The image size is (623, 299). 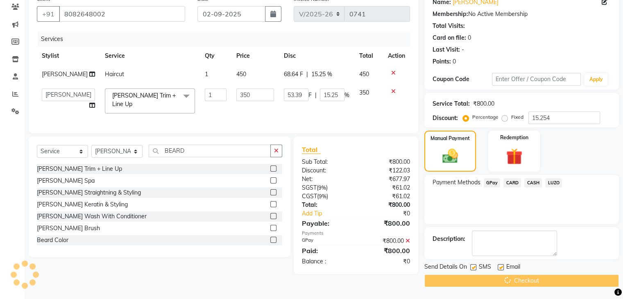 What do you see at coordinates (52, 240) in the screenshot?
I see `div: Beard Color` at bounding box center [52, 240].